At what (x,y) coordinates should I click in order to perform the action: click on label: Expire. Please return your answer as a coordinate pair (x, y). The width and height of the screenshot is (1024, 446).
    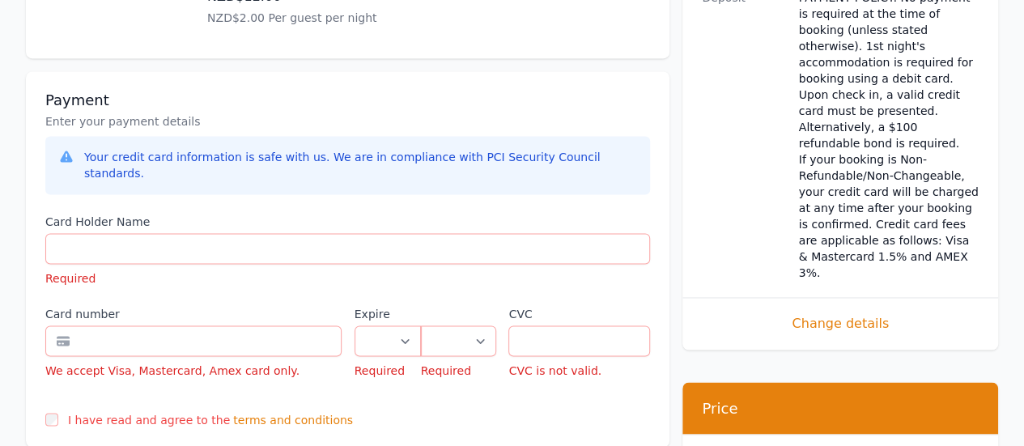
    Looking at the image, I should click on (388, 314).